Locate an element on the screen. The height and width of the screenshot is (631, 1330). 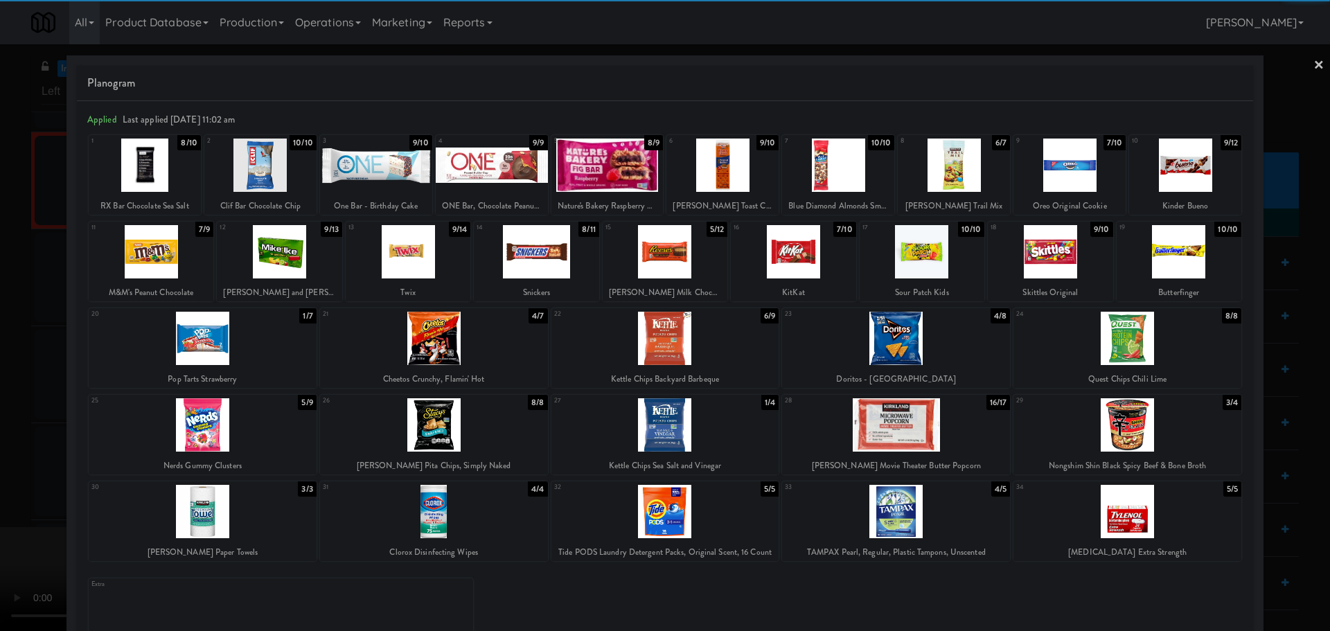
div: 5 is located at coordinates (580, 141).